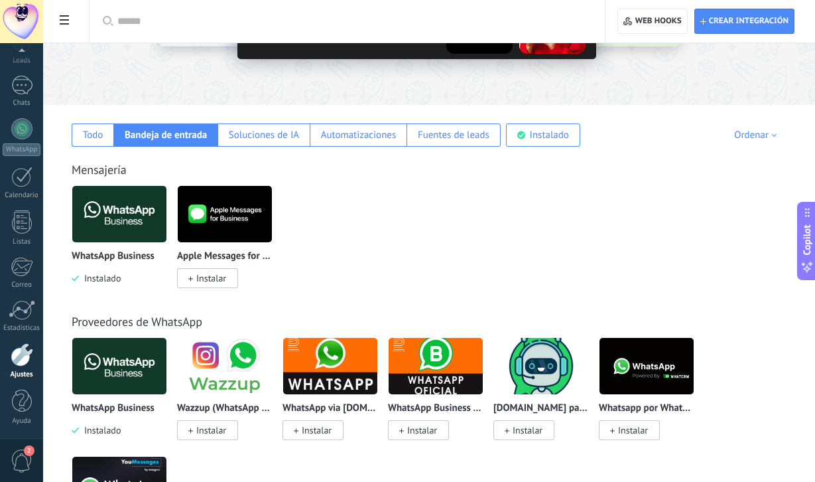 The height and width of the screenshot is (482, 815). What do you see at coordinates (229, 244) in the screenshot?
I see `div: Apple Messages for Business` at bounding box center [229, 244].